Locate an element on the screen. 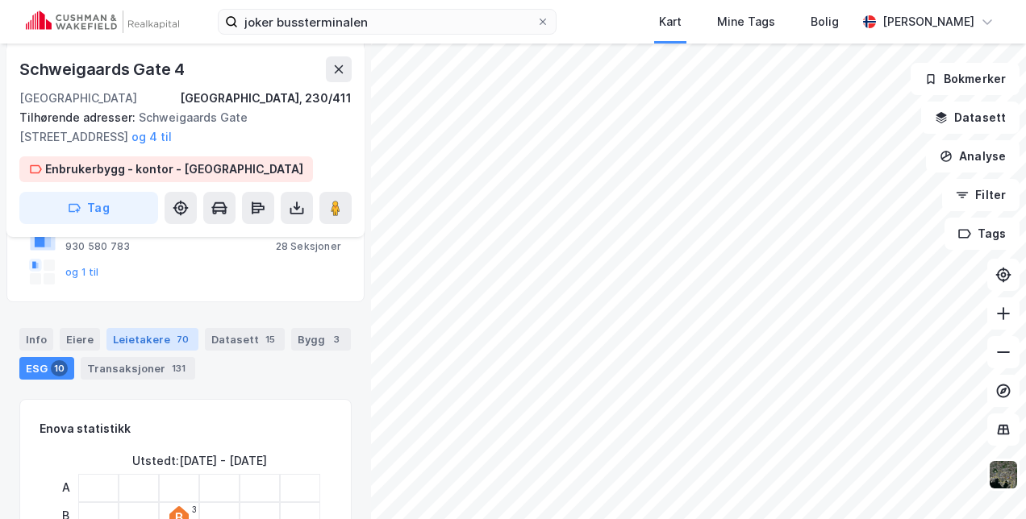 The width and height of the screenshot is (1026, 519). button: Bokmerker is located at coordinates (965, 79).